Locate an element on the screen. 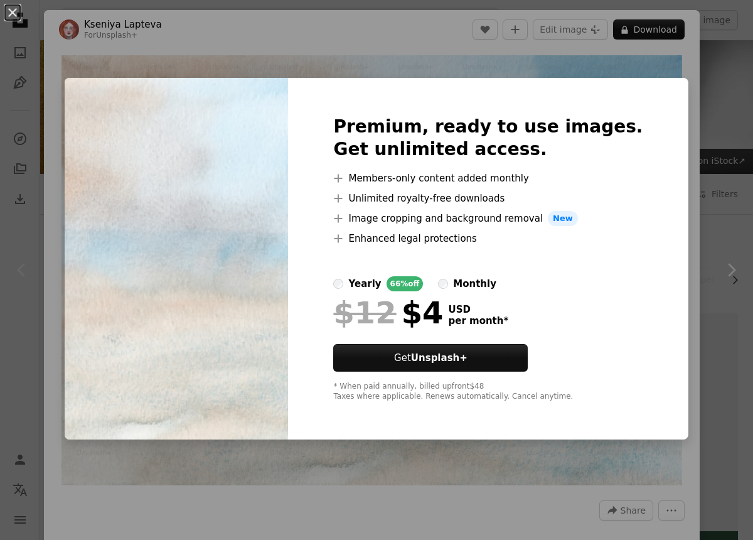 The image size is (753, 540). span: New is located at coordinates (563, 219).